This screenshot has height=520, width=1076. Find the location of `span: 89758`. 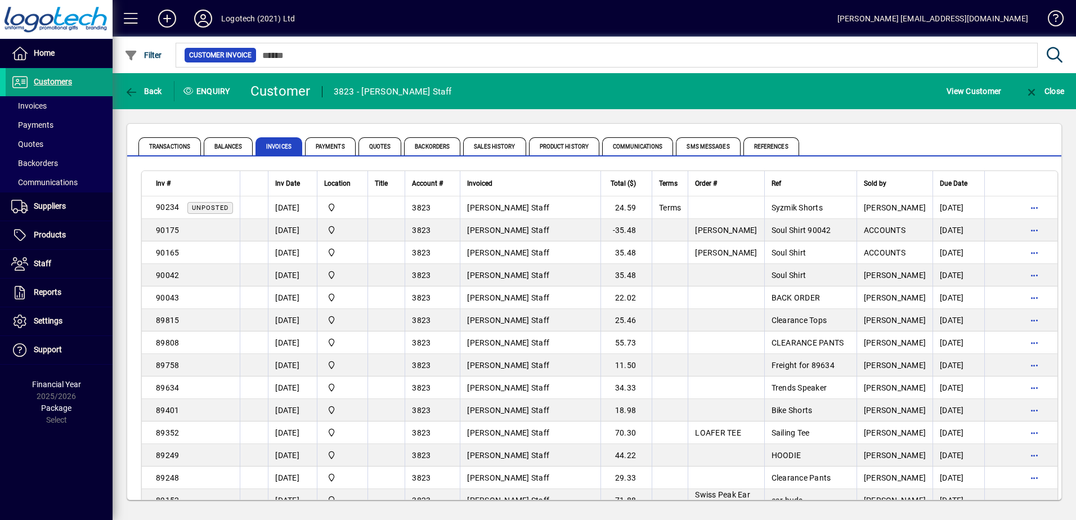

span: 89758 is located at coordinates (167, 365).